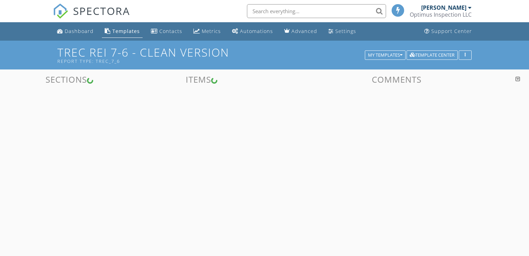 The width and height of the screenshot is (529, 256). I want to click on a: SPECTORA, so click(91, 17).